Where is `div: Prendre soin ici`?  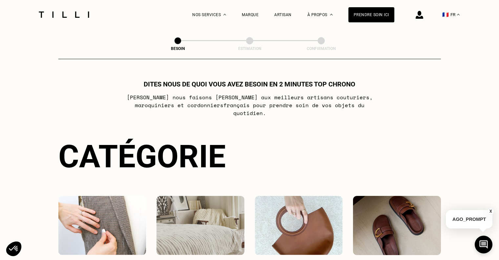 div: Prendre soin ici is located at coordinates (372, 15).